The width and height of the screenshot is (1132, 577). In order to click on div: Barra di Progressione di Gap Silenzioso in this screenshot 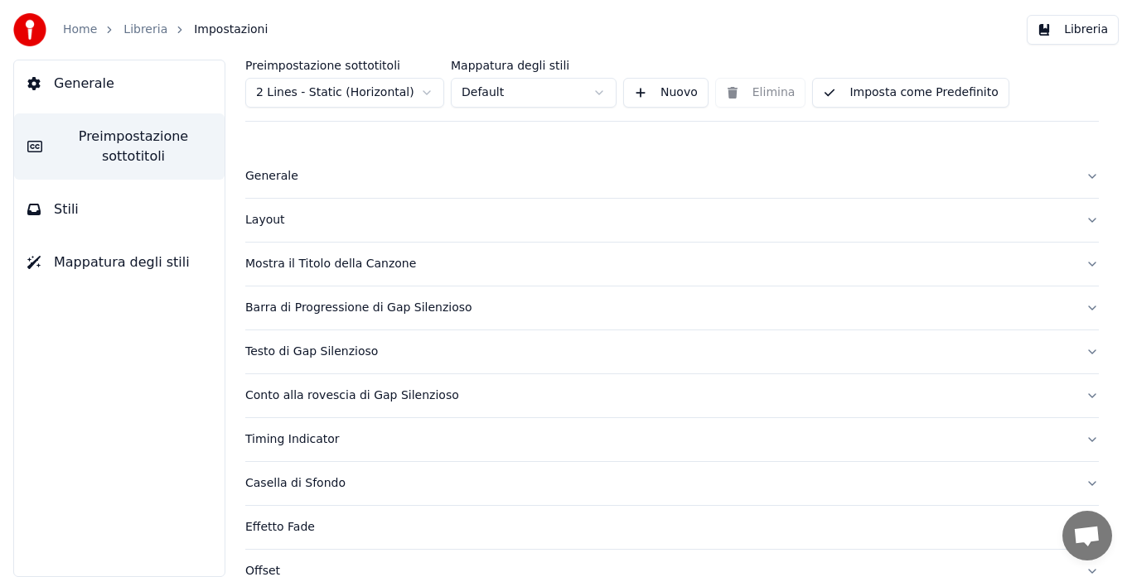, I will do `click(659, 308)`.